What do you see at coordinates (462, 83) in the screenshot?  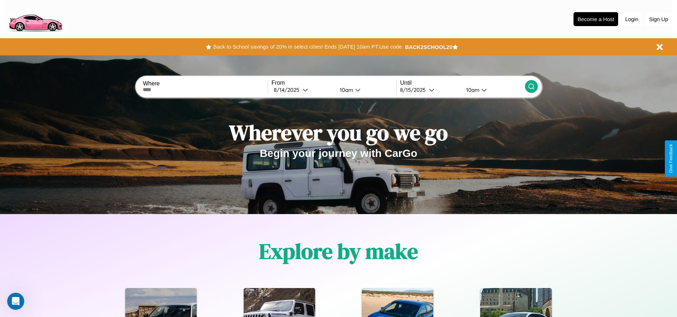 I see `label: Until` at bounding box center [462, 83].